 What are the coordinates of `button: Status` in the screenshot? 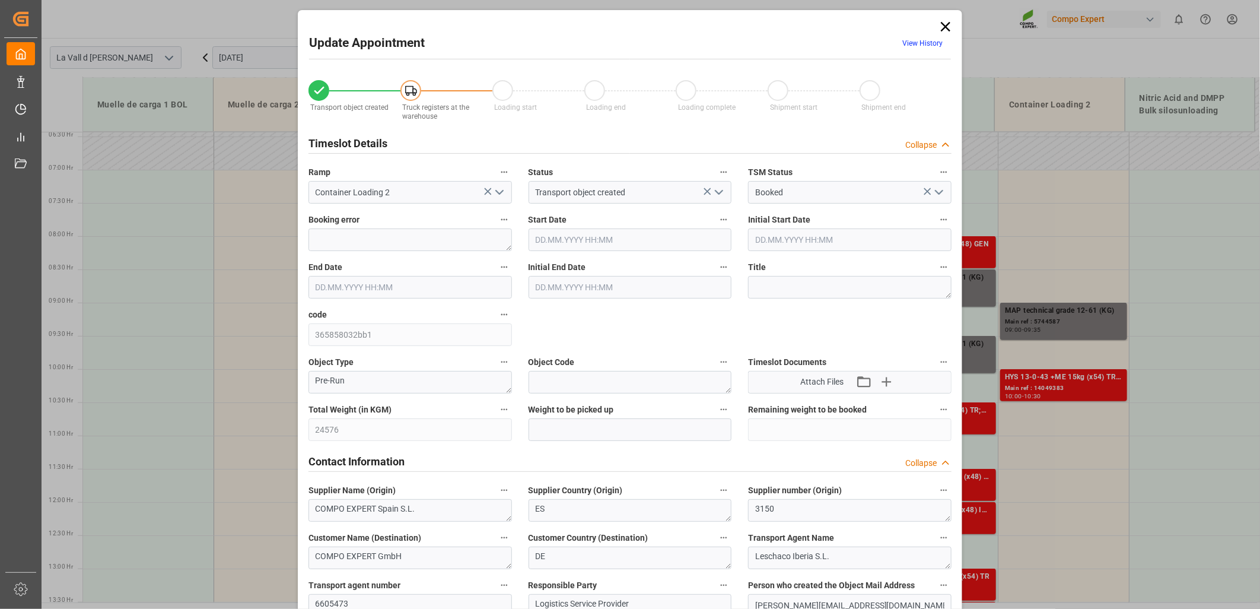 It's located at (724, 172).